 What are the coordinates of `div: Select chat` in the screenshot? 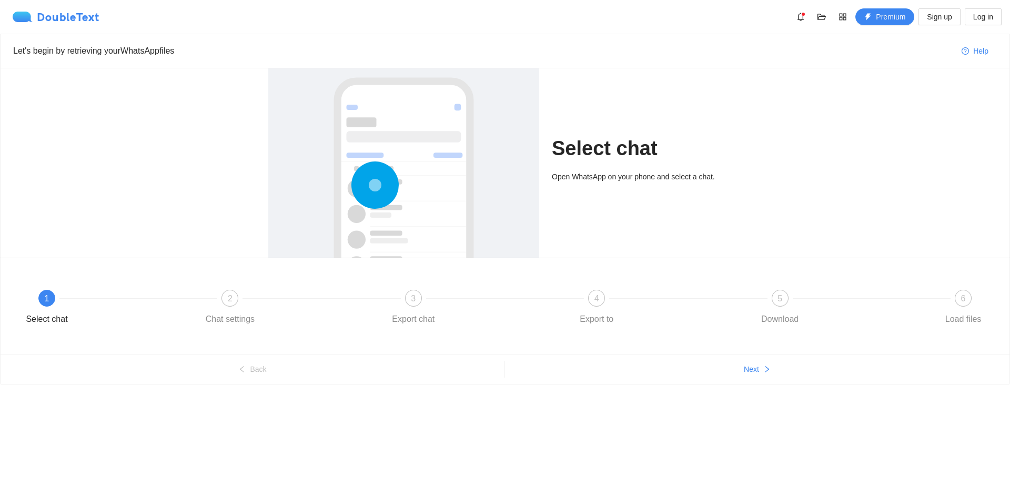 It's located at (46, 319).